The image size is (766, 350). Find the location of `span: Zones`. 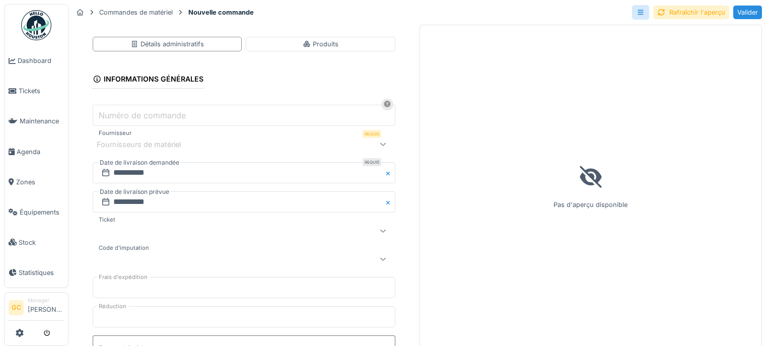

span: Zones is located at coordinates (40, 182).